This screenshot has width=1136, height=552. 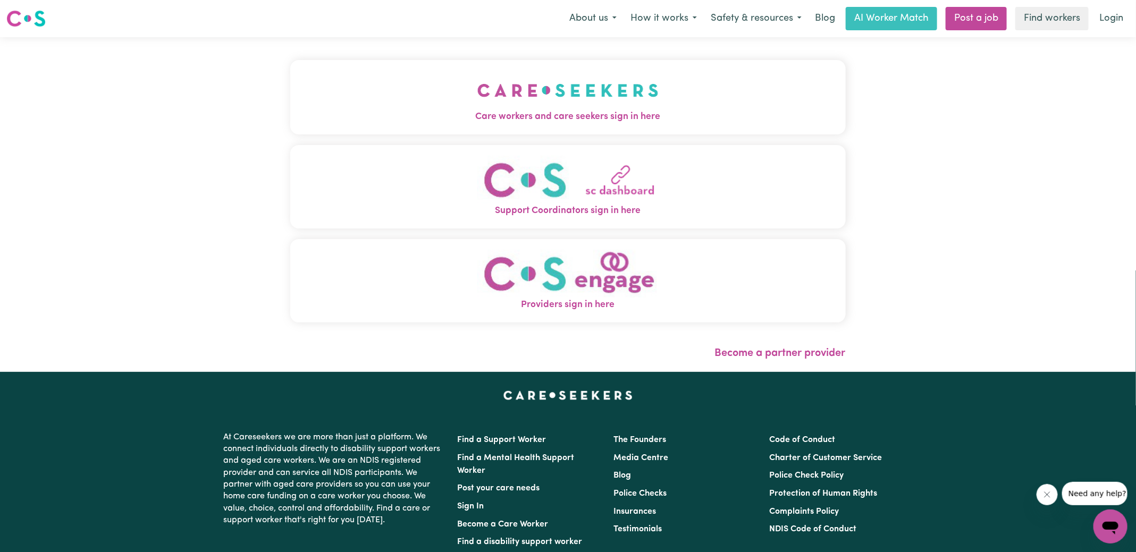 I want to click on a: Become a partner provider, so click(x=780, y=353).